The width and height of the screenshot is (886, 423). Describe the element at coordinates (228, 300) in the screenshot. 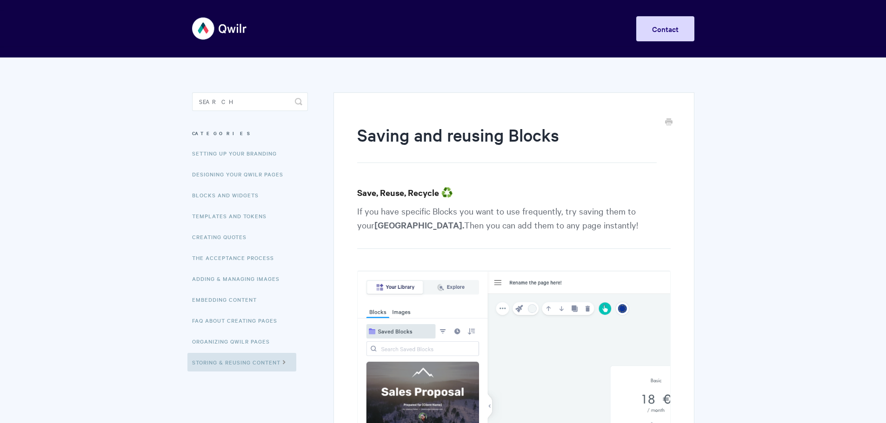

I see `a: Embedding Content` at that location.